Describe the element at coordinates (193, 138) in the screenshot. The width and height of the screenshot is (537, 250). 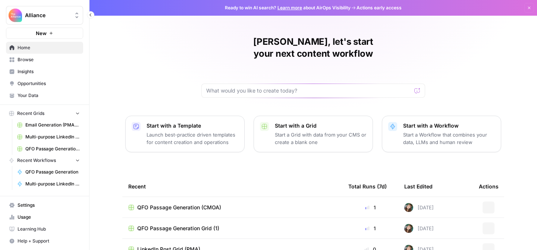
I see `p: Launch best-practice driven templates for content creation and operations` at that location.